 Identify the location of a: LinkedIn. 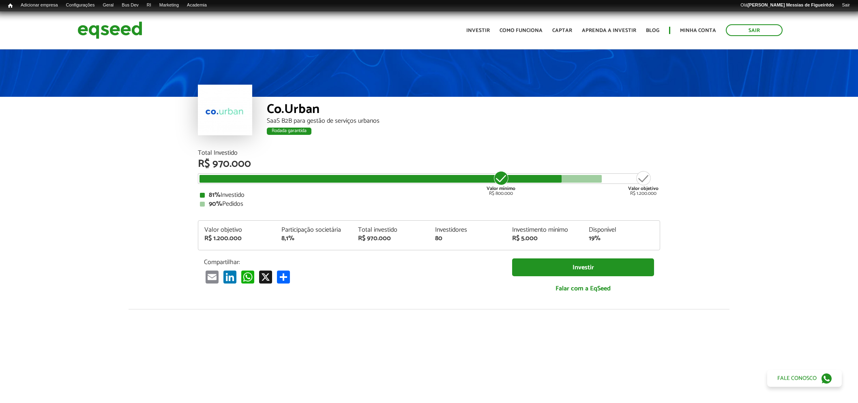
(230, 277).